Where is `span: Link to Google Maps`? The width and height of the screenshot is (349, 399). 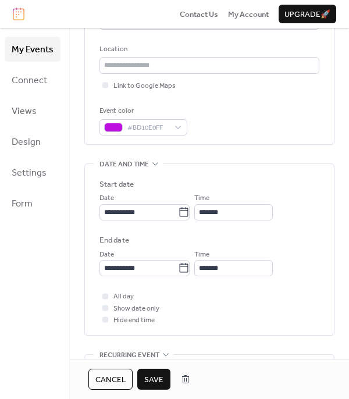
span: Link to Google Maps is located at coordinates (144, 86).